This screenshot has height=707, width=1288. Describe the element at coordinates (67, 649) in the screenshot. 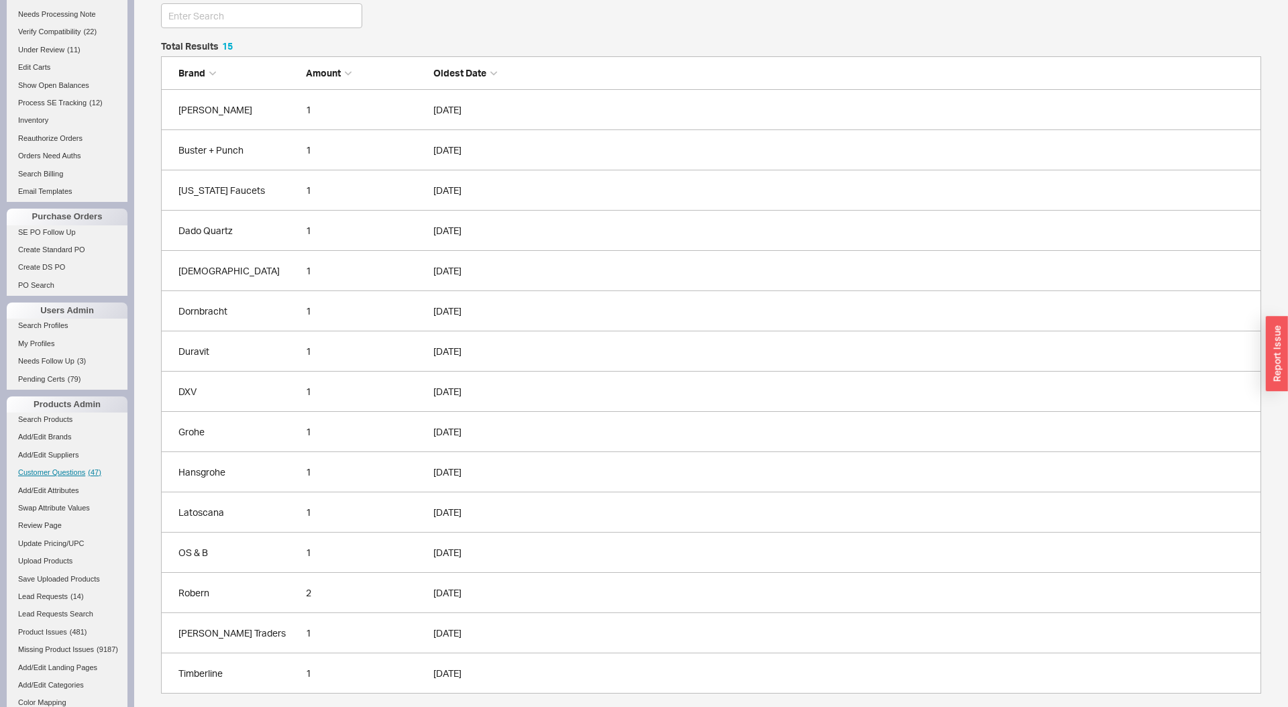

I see `a: Missing Product Issues(9187)` at that location.